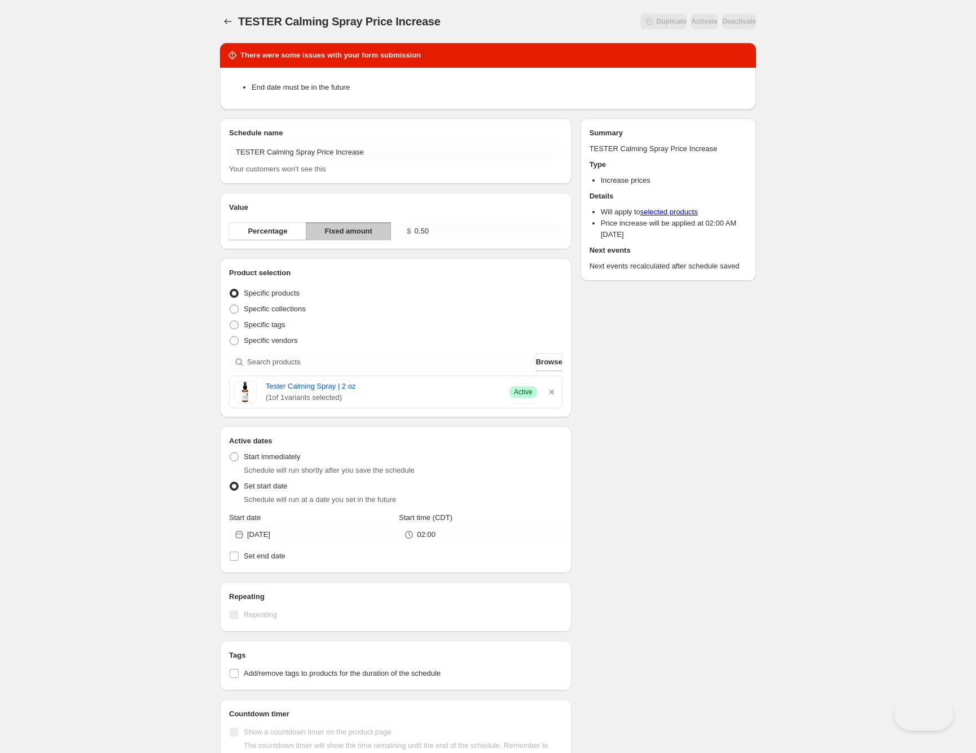 Image resolution: width=976 pixels, height=753 pixels. I want to click on p: TESTER Calming Spray Price Increase, so click(668, 149).